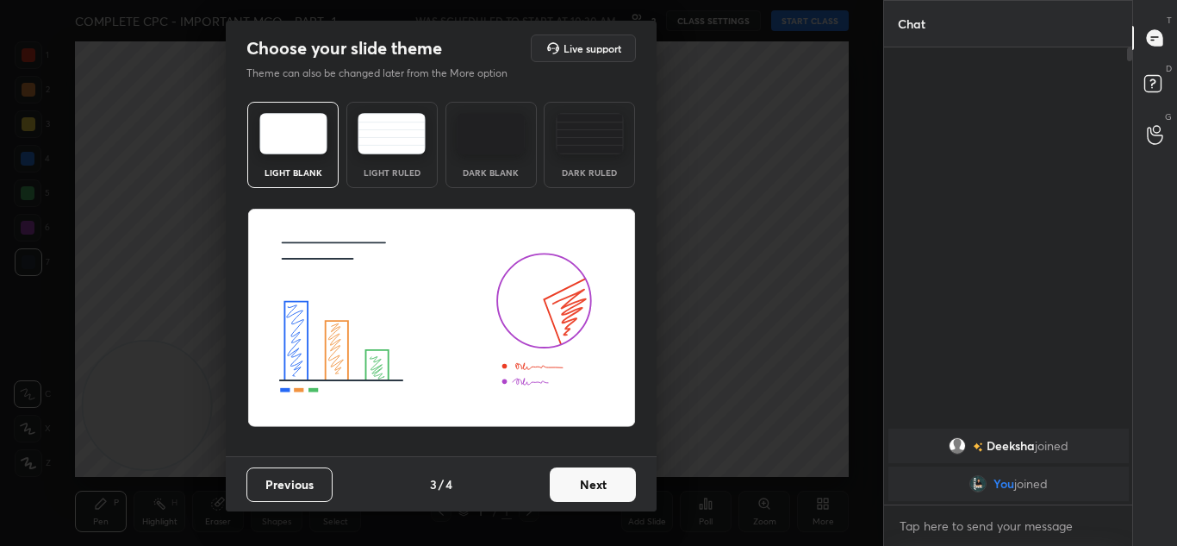 Image resolution: width=1177 pixels, height=546 pixels. I want to click on p: Chat, so click(912, 23).